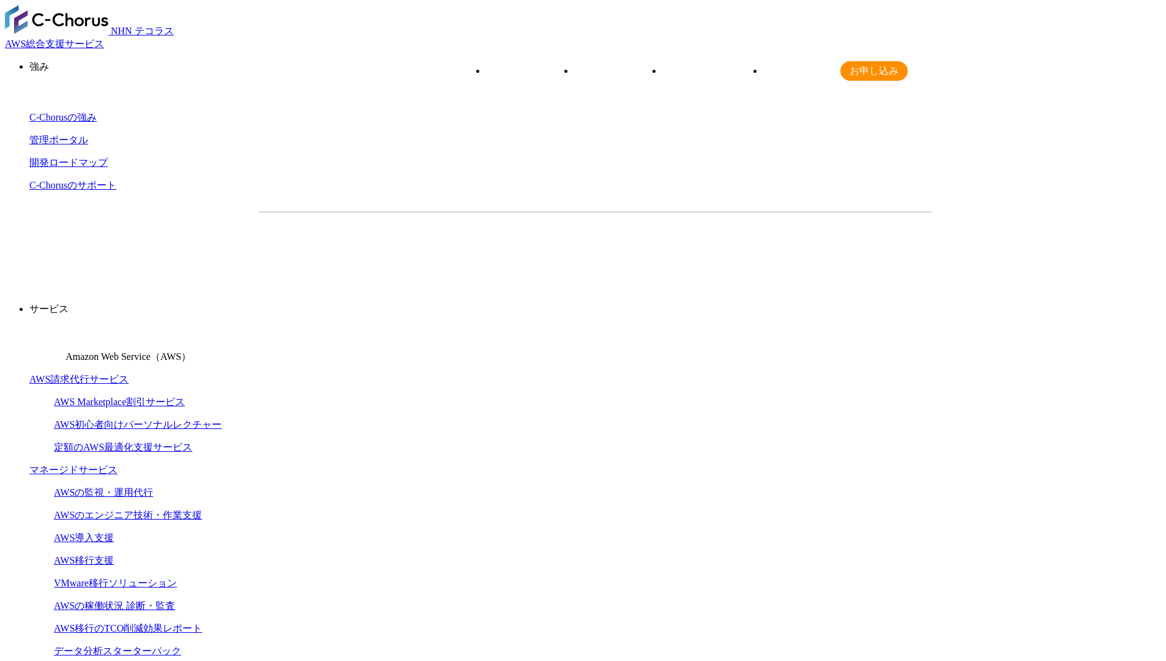  What do you see at coordinates (138, 424) in the screenshot?
I see `a: AWS初心者向けパーソナルレクチャー` at bounding box center [138, 424].